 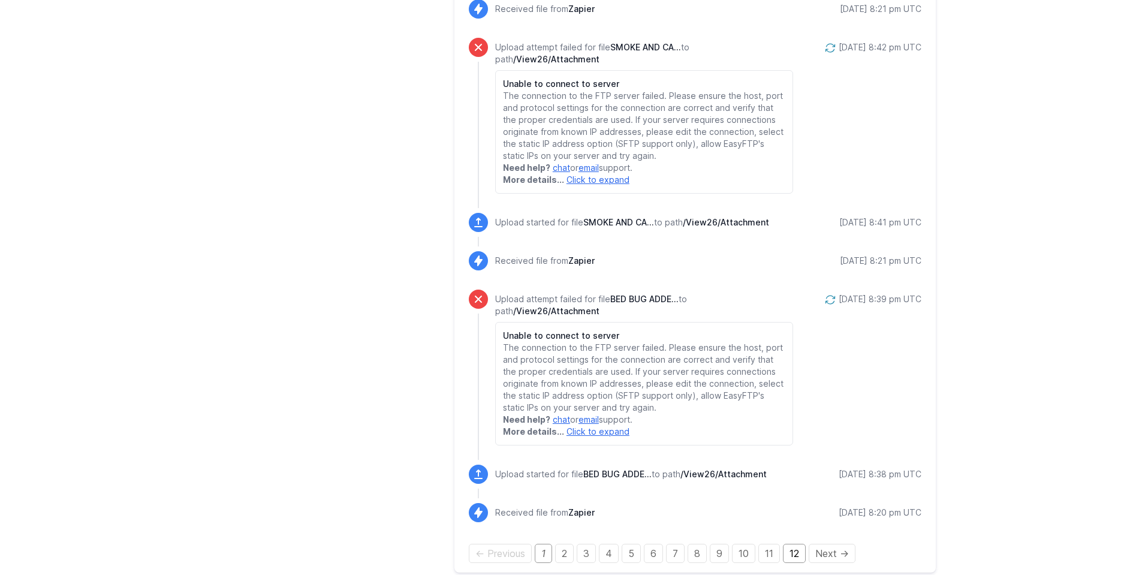 What do you see at coordinates (609, 554) in the screenshot?
I see `a: Page 4` at bounding box center [609, 554].